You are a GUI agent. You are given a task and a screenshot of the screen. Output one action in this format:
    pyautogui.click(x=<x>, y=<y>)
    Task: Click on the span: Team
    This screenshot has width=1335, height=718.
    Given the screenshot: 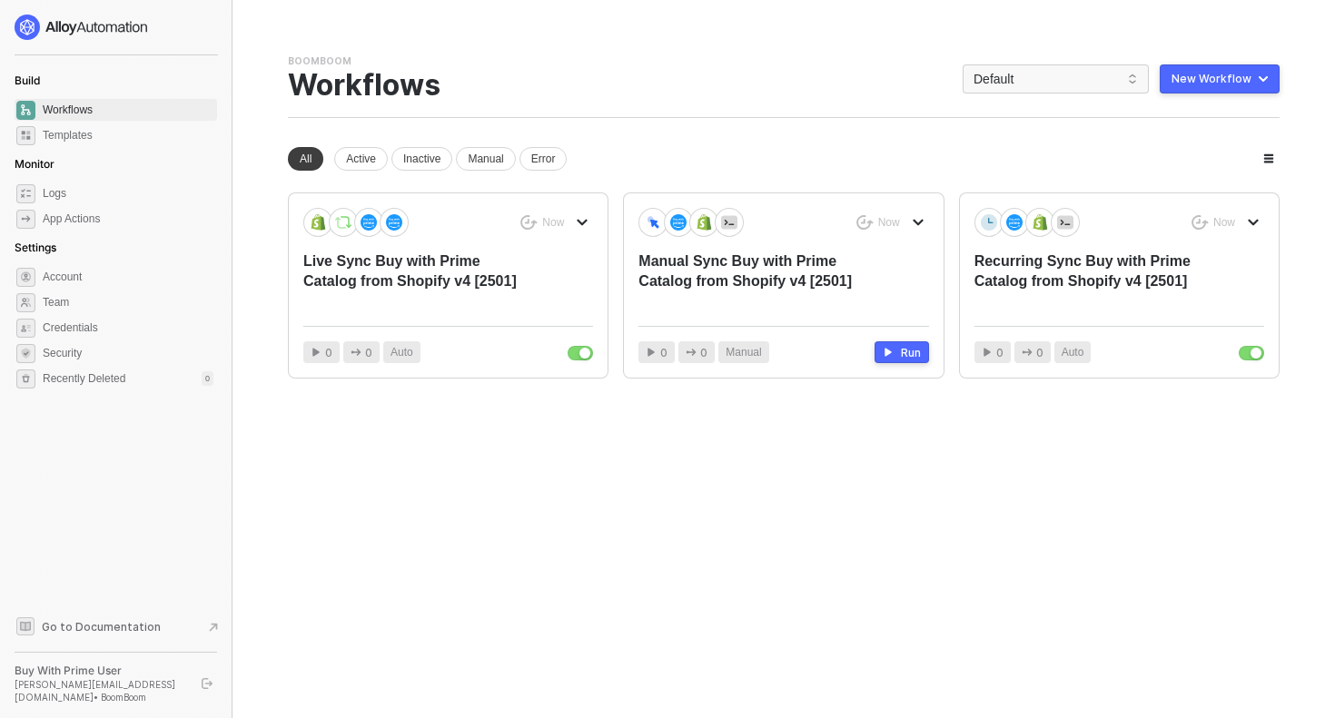 What is the action you would take?
    pyautogui.click(x=128, y=302)
    